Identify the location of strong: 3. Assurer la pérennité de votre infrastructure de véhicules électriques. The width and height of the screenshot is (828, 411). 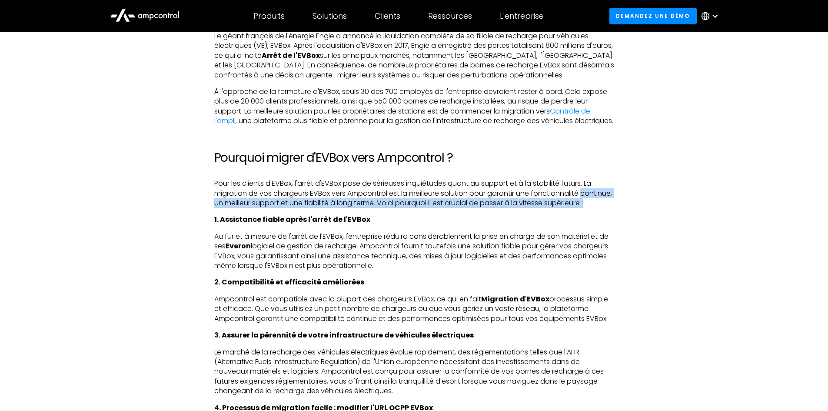
(344, 335).